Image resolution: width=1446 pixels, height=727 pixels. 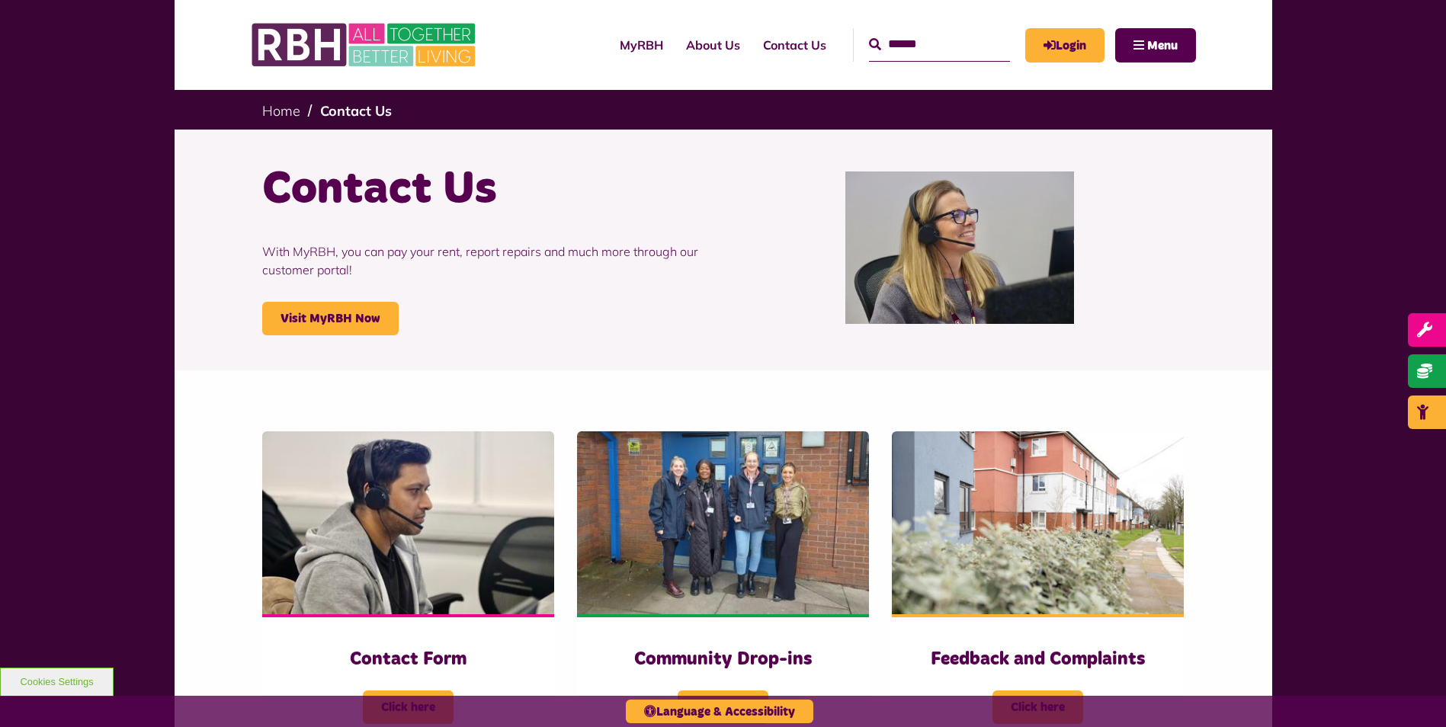 I want to click on img: SAZMEDIA RBH 22FEB24 97, so click(x=1038, y=523).